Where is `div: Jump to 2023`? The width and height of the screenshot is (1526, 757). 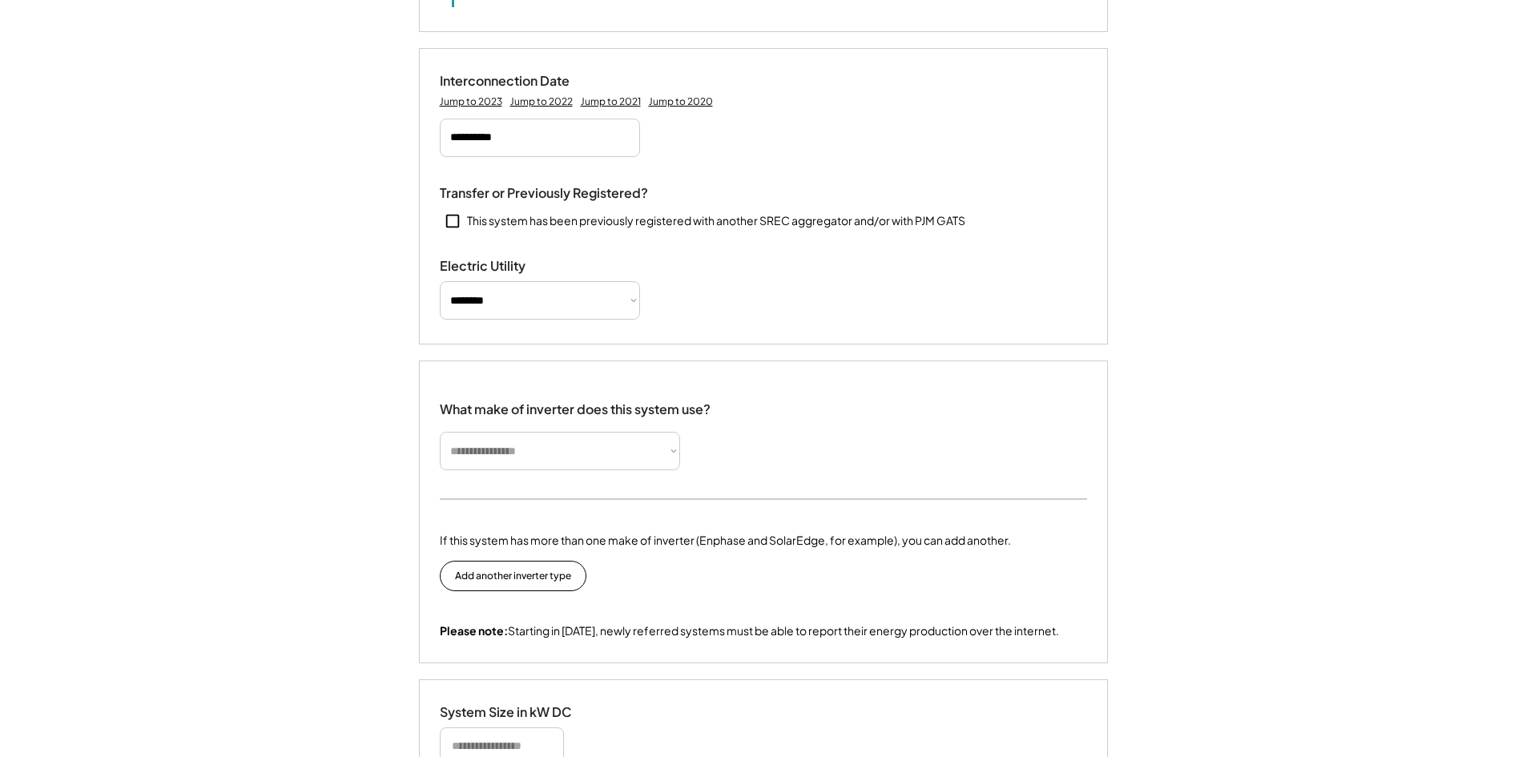
div: Jump to 2023 is located at coordinates (471, 102).